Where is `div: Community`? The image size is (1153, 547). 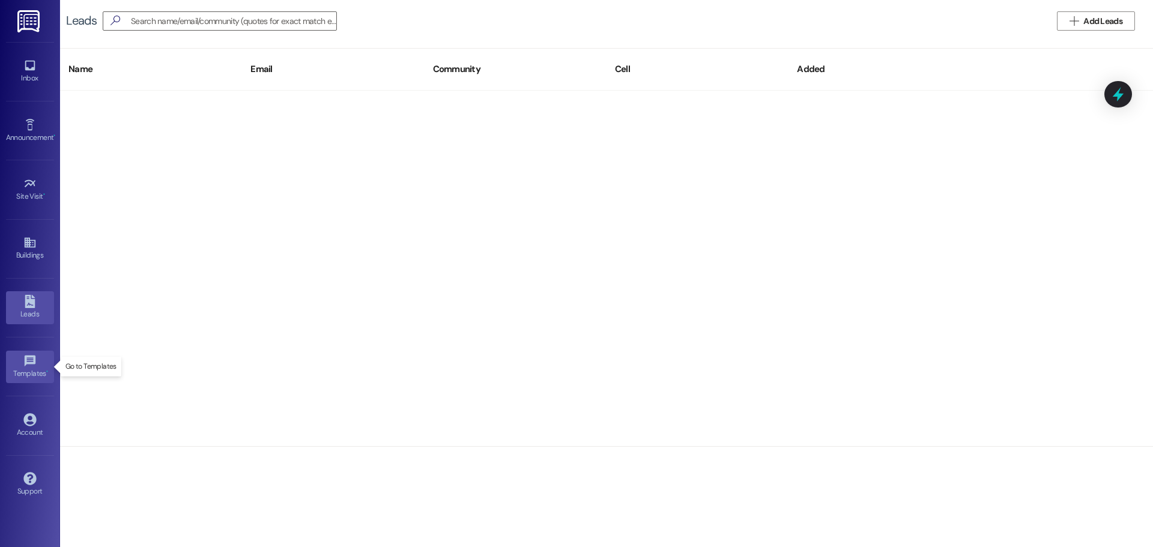 div: Community is located at coordinates (515, 69).